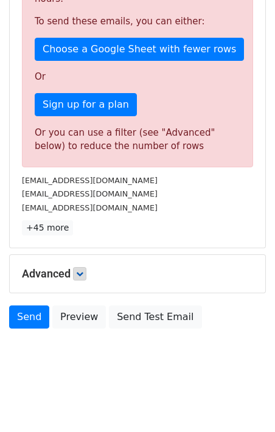 This screenshot has height=432, width=275. Describe the element at coordinates (29, 317) in the screenshot. I see `a: Send` at that location.